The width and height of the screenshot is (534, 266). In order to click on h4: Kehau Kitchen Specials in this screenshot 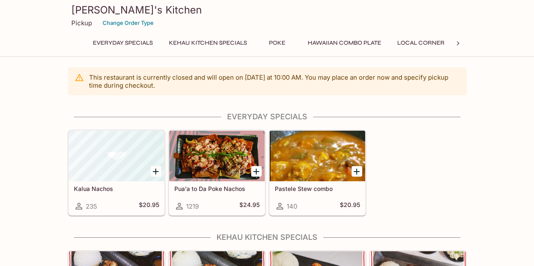, I will do `click(267, 238)`.